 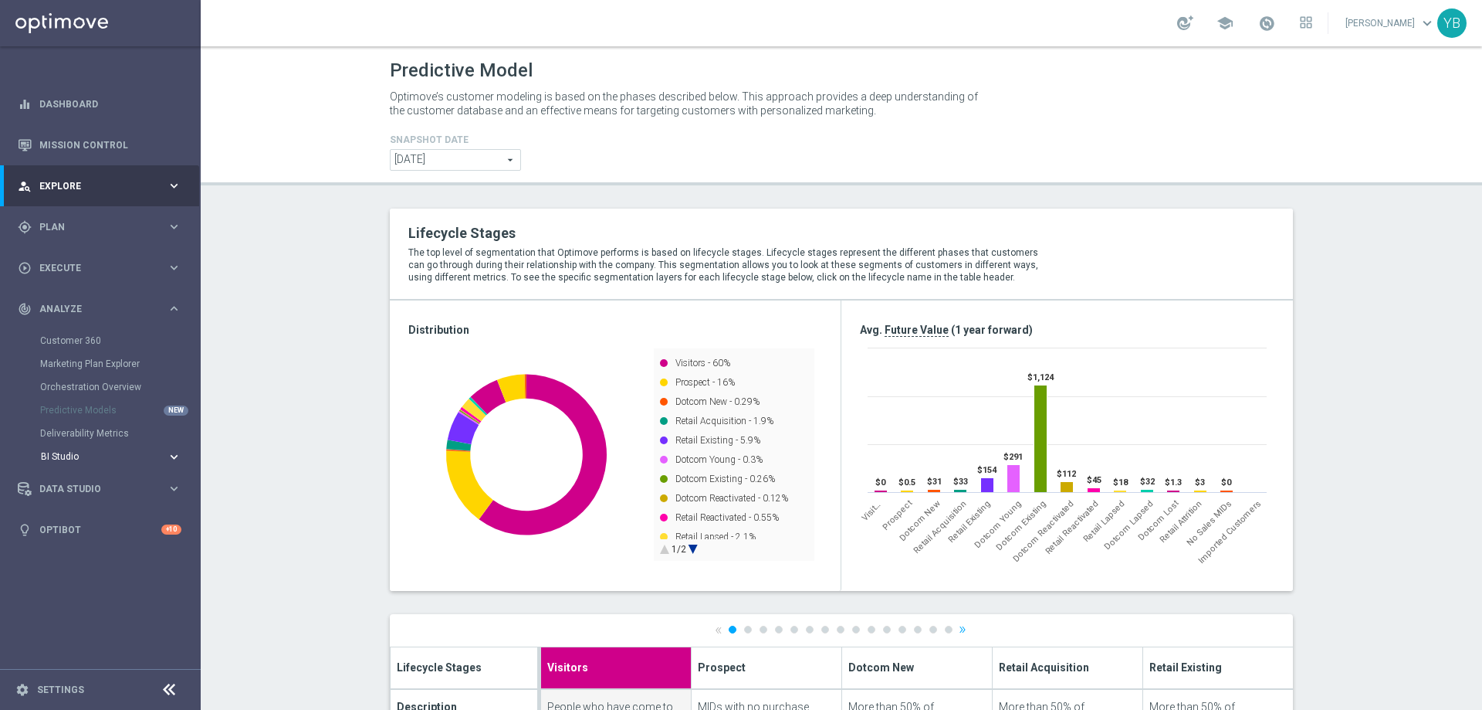 What do you see at coordinates (732, 498) in the screenshot?
I see `text: Dotcom Reactivated - 0.12%` at bounding box center [732, 498].